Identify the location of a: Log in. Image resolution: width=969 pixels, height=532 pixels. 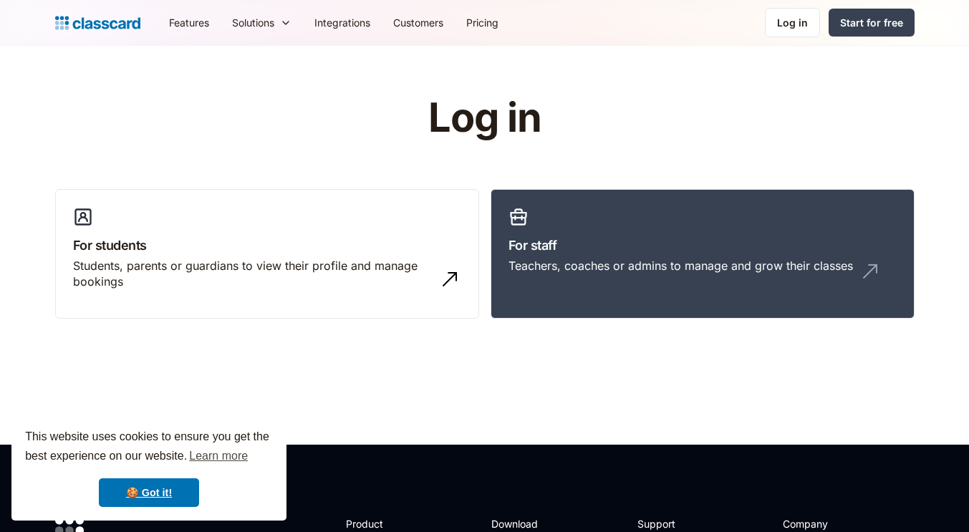
(792, 22).